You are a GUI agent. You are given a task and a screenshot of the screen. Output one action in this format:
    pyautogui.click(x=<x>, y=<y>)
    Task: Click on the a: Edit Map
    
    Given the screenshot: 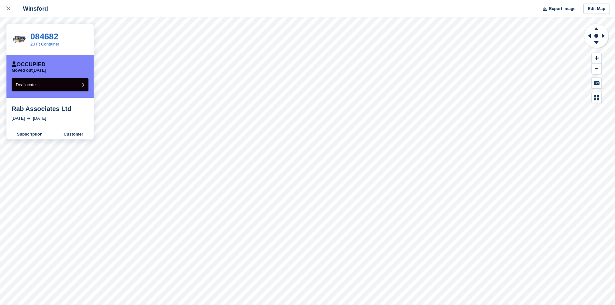 What is the action you would take?
    pyautogui.click(x=597, y=9)
    